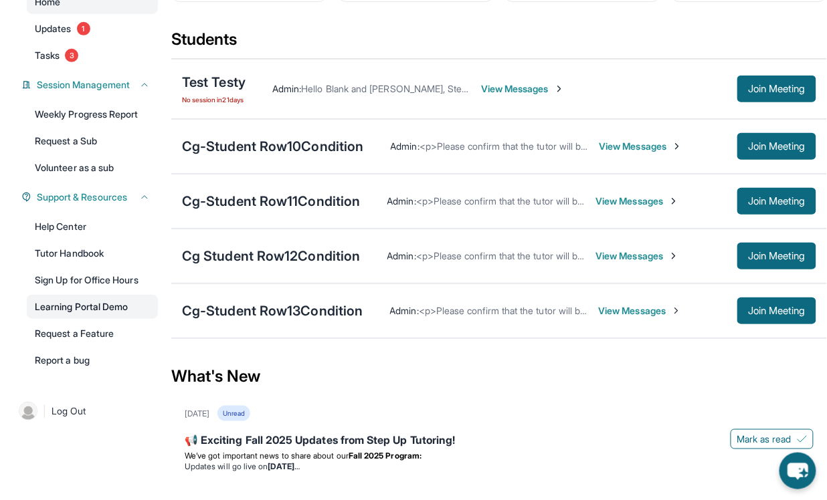 Image resolution: width=827 pixels, height=500 pixels. I want to click on span: Mark as read, so click(764, 439).